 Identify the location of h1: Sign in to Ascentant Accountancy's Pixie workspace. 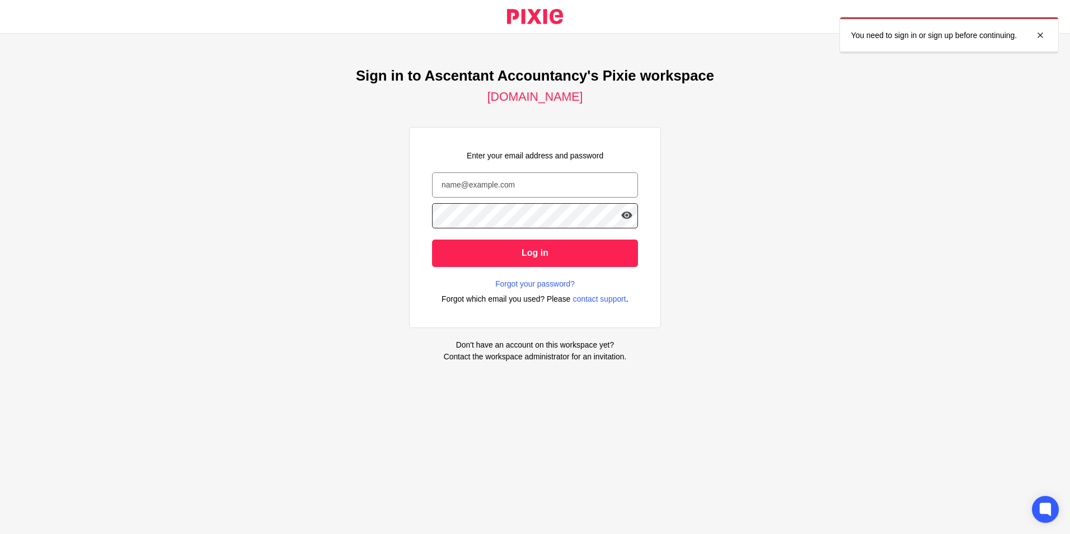
(535, 76).